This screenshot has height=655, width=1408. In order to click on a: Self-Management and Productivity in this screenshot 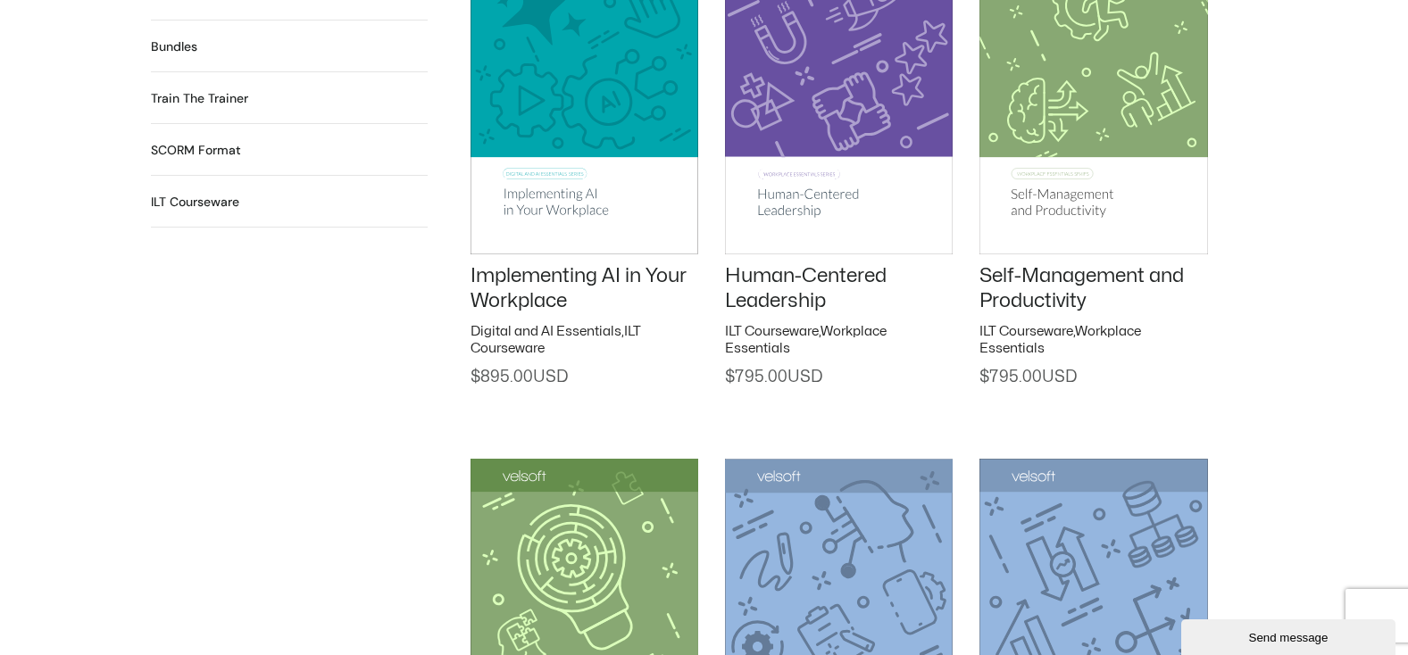, I will do `click(1081, 288)`.